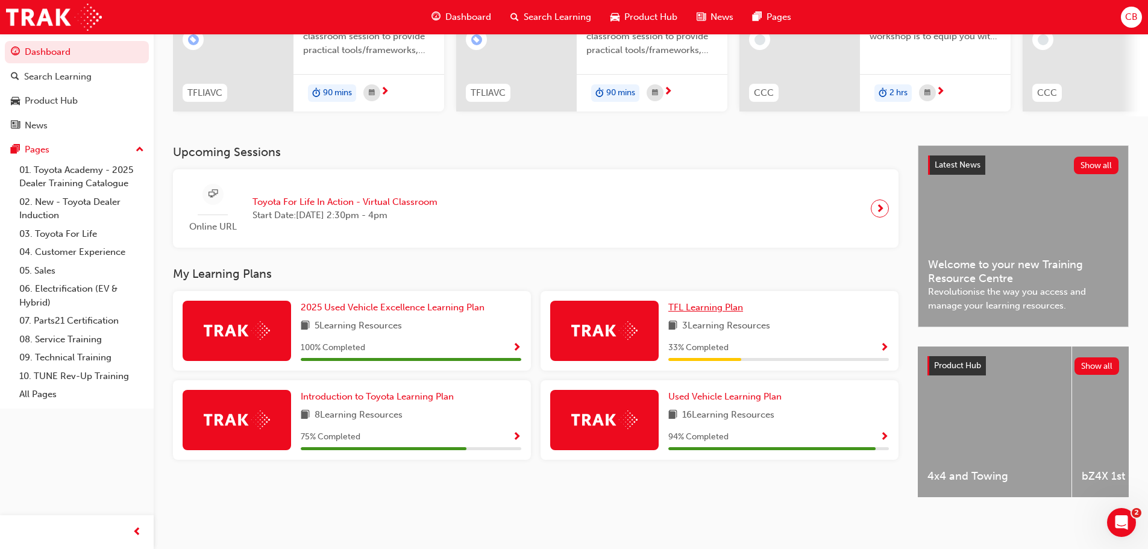  What do you see at coordinates (395, 307) in the screenshot?
I see `a: 2025 Used Vehicle Excellence Learning Plan` at bounding box center [395, 307].